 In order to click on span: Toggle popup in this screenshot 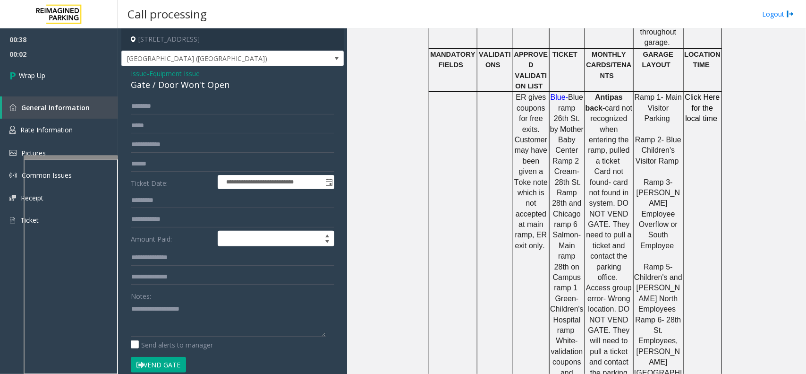, I will do `click(329, 182)`.